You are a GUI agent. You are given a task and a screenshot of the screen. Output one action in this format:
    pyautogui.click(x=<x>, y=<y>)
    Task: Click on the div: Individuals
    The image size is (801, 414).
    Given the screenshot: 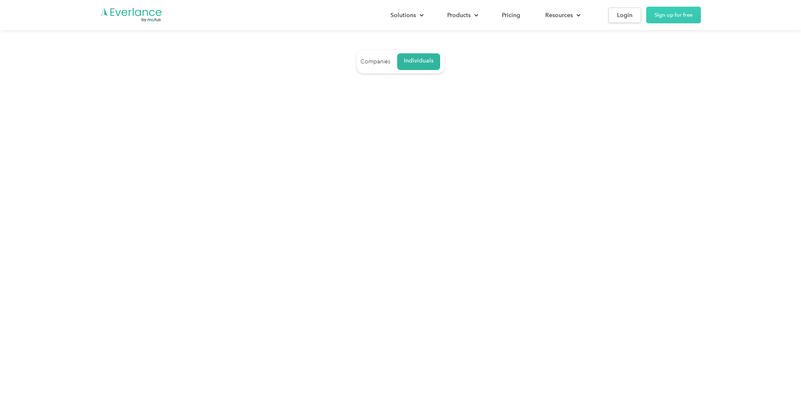 What is the action you would take?
    pyautogui.click(x=419, y=61)
    